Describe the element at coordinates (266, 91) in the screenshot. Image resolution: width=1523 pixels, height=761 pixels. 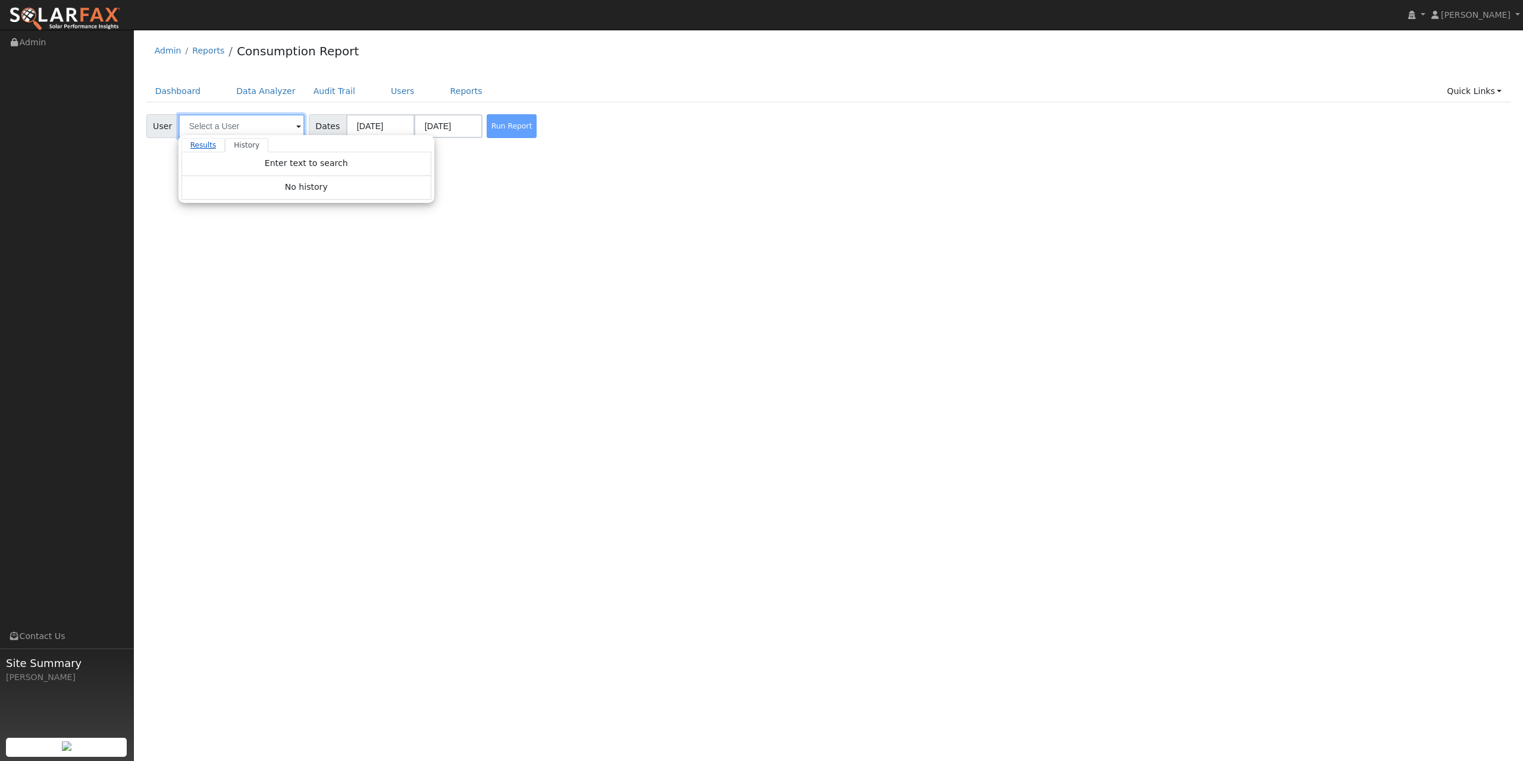
I see `a: Data Analyzer` at that location.